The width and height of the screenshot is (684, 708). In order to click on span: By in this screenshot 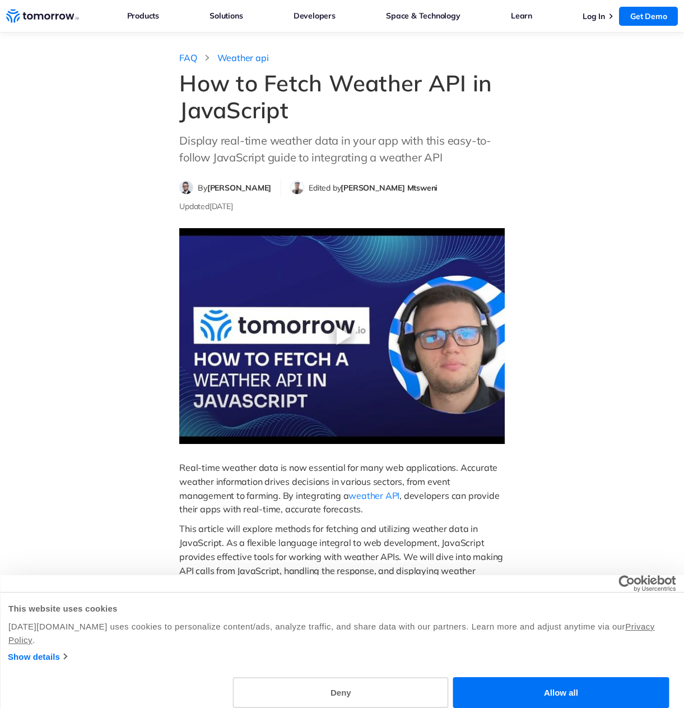, I will do `click(234, 188)`.